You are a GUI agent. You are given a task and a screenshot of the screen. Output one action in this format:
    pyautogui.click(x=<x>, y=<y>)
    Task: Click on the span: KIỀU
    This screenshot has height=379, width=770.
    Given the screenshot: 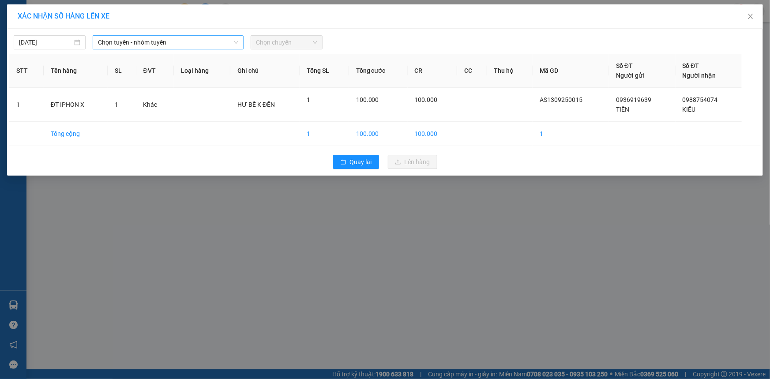 What is the action you would take?
    pyautogui.click(x=690, y=109)
    